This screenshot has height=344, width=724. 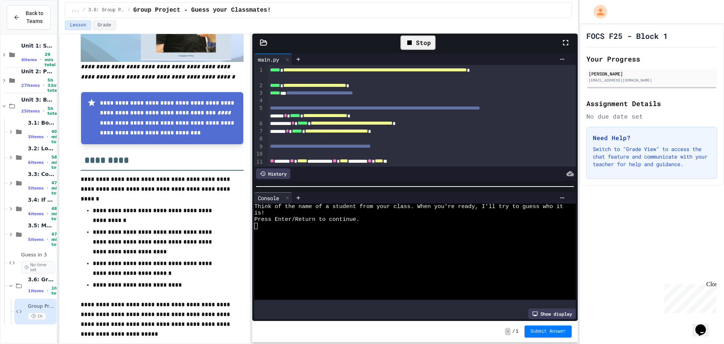 I want to click on span: 3.3: Comparison Operators, so click(x=42, y=174).